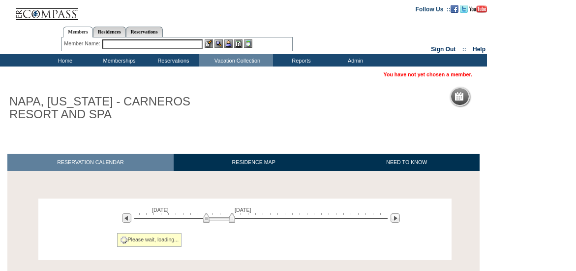 Image resolution: width=576 pixels, height=271 pixels. I want to click on td: Memberships, so click(118, 60).